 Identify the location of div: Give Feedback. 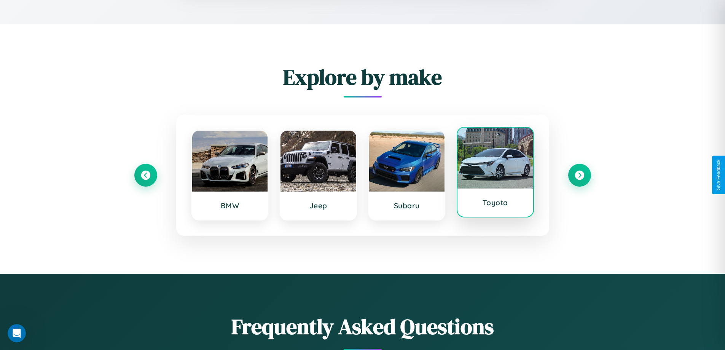
(718, 175).